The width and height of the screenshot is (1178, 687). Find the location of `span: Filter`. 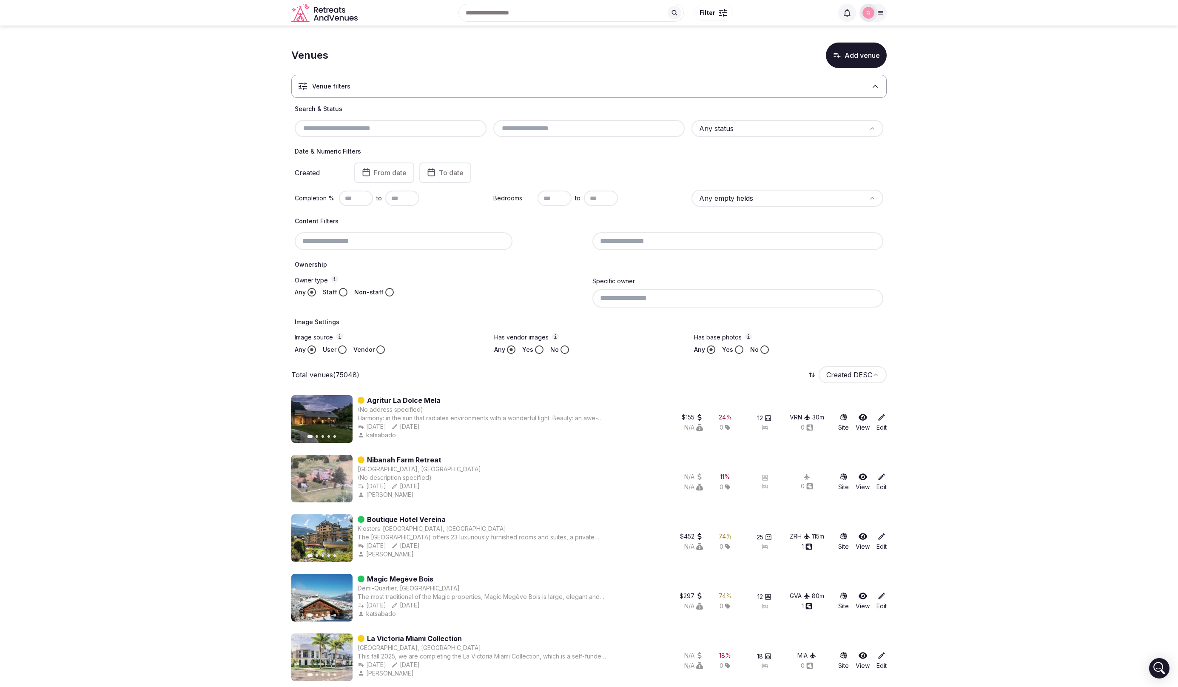

span: Filter is located at coordinates (707, 13).